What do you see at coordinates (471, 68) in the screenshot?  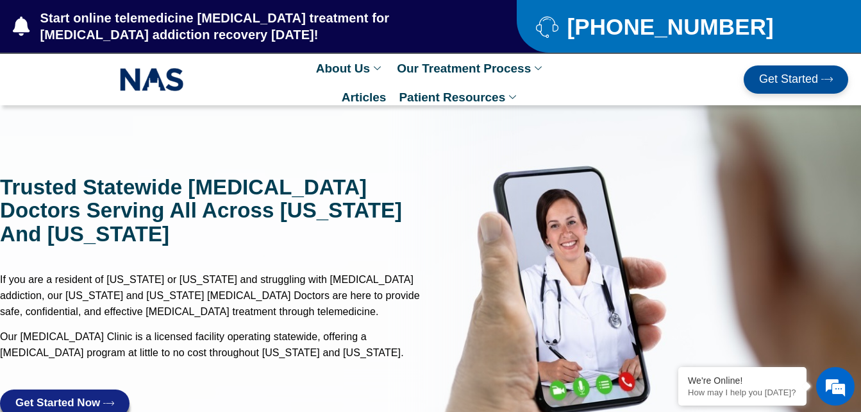 I see `a: Our Treatment Process` at bounding box center [471, 68].